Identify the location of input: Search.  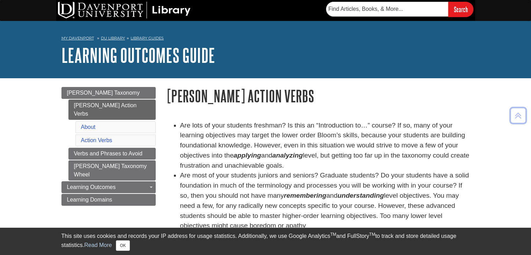
(461, 9).